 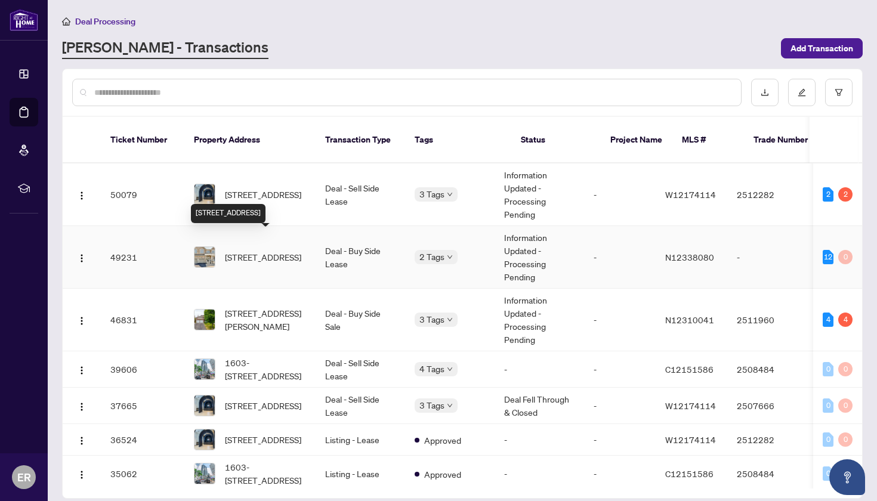 What do you see at coordinates (769, 406) in the screenshot?
I see `td: 2507666` at bounding box center [769, 406].